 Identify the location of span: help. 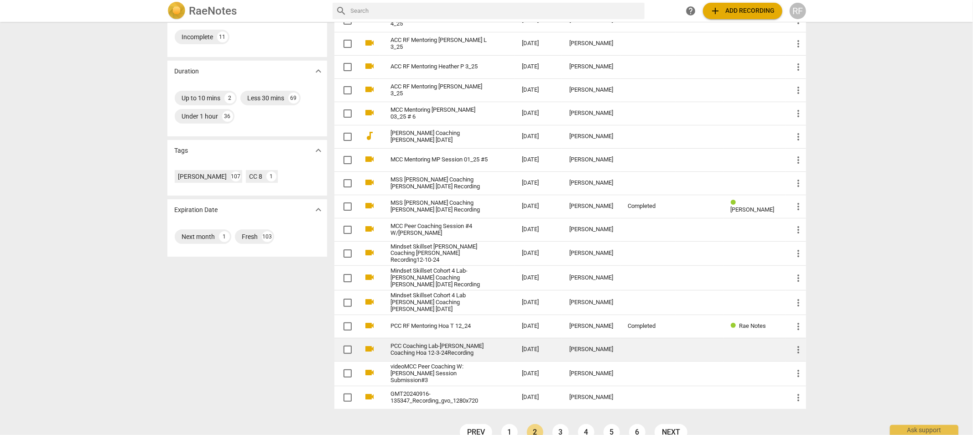
(691, 11).